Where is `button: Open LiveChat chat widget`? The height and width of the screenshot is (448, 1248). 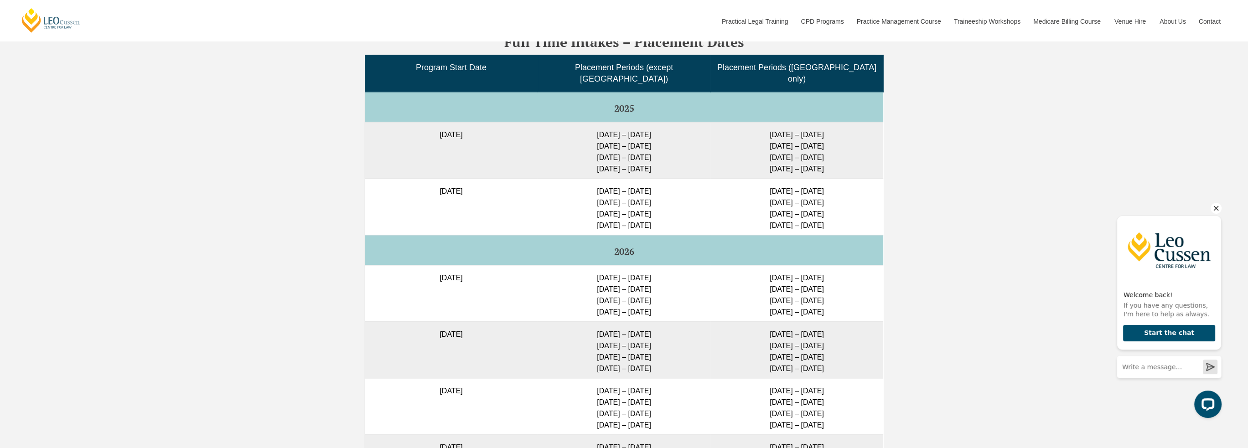 button: Open LiveChat chat widget is located at coordinates (99, 205).